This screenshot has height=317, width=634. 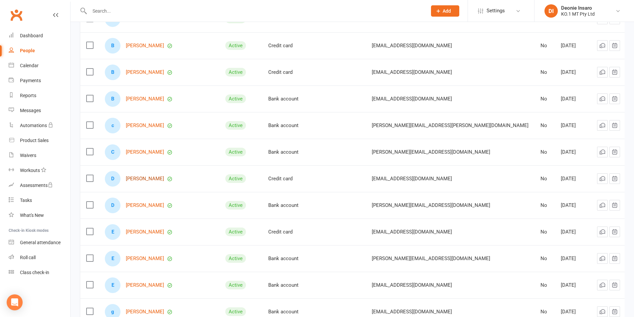 I want to click on input: Search..., so click(x=255, y=11).